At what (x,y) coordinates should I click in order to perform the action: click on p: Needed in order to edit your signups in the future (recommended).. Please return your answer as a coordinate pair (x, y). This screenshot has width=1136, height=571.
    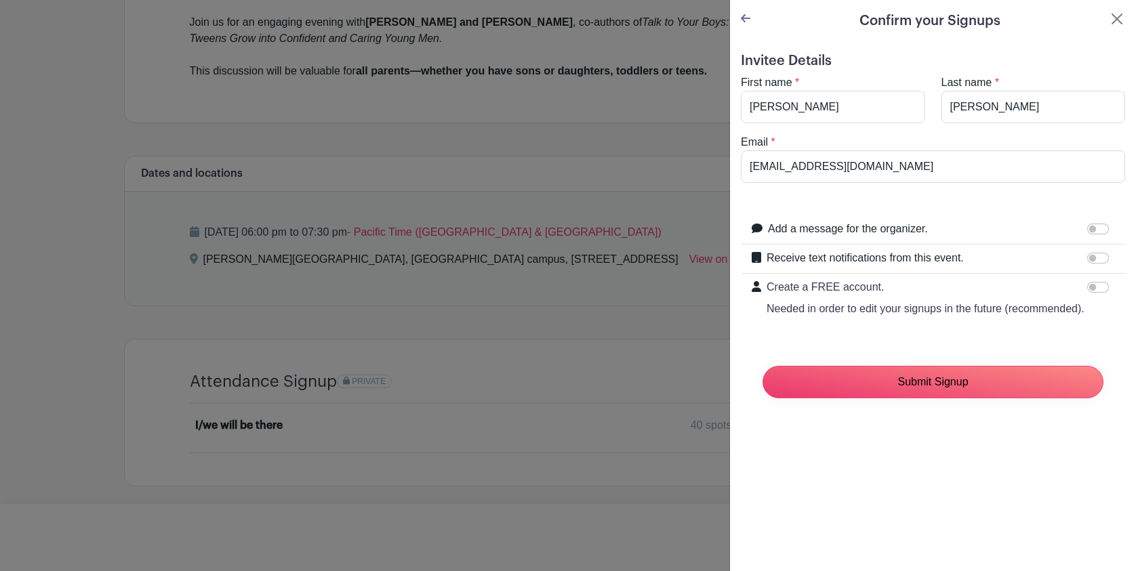
    Looking at the image, I should click on (925, 309).